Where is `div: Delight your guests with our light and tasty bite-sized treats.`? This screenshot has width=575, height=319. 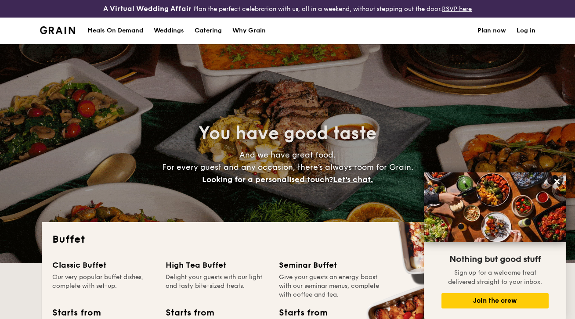 div: Delight your guests with our light and tasty bite-sized treats. is located at coordinates (217, 286).